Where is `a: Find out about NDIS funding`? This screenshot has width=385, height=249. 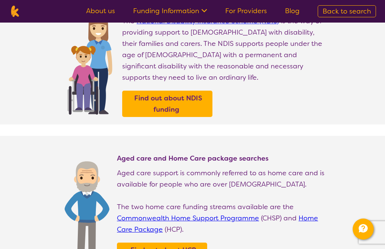
a: Find out about NDIS funding is located at coordinates (167, 104).